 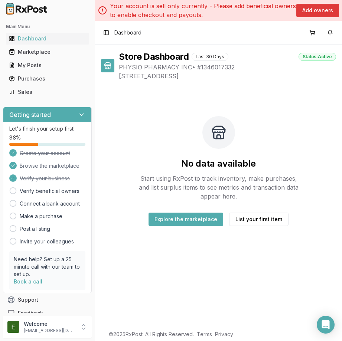 What do you see at coordinates (128, 33) in the screenshot?
I see `span: Dashboard` at bounding box center [128, 33].